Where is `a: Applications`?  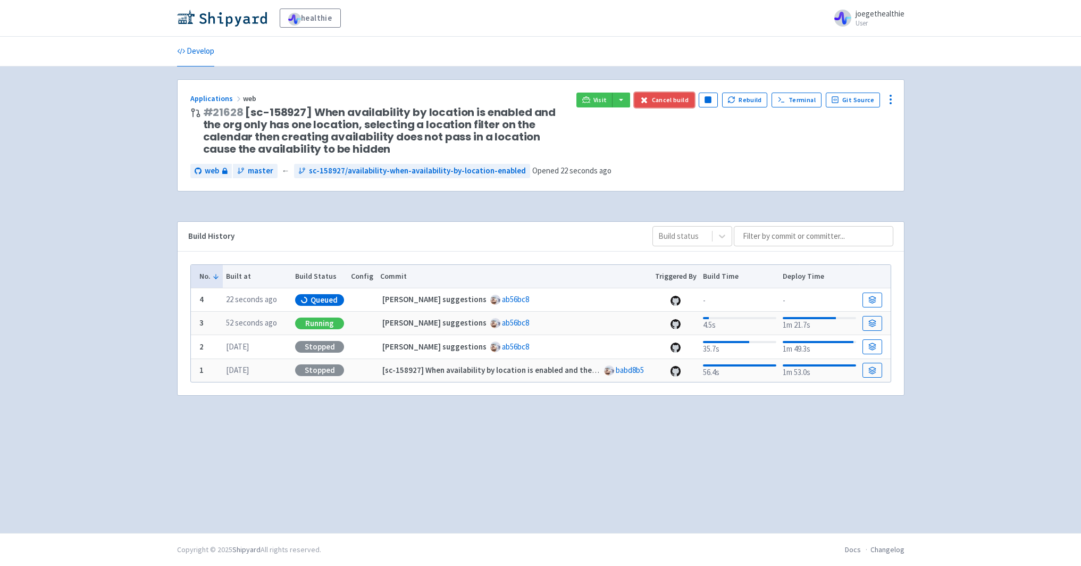 a: Applications is located at coordinates (216, 98).